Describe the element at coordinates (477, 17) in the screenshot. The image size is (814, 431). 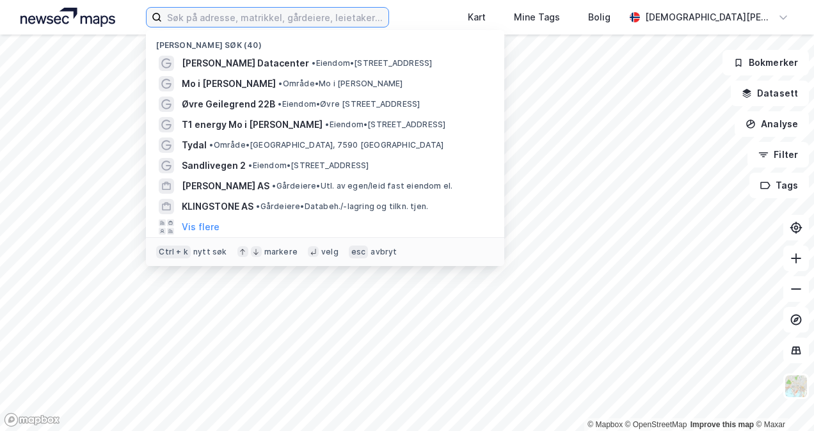
I see `div: Kart` at that location.